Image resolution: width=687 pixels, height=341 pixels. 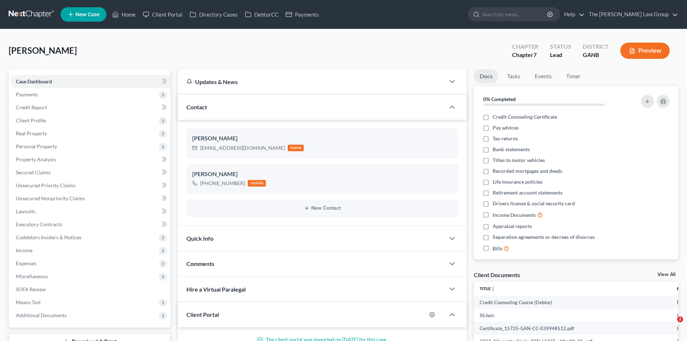 I want to click on span: Income, so click(x=24, y=250).